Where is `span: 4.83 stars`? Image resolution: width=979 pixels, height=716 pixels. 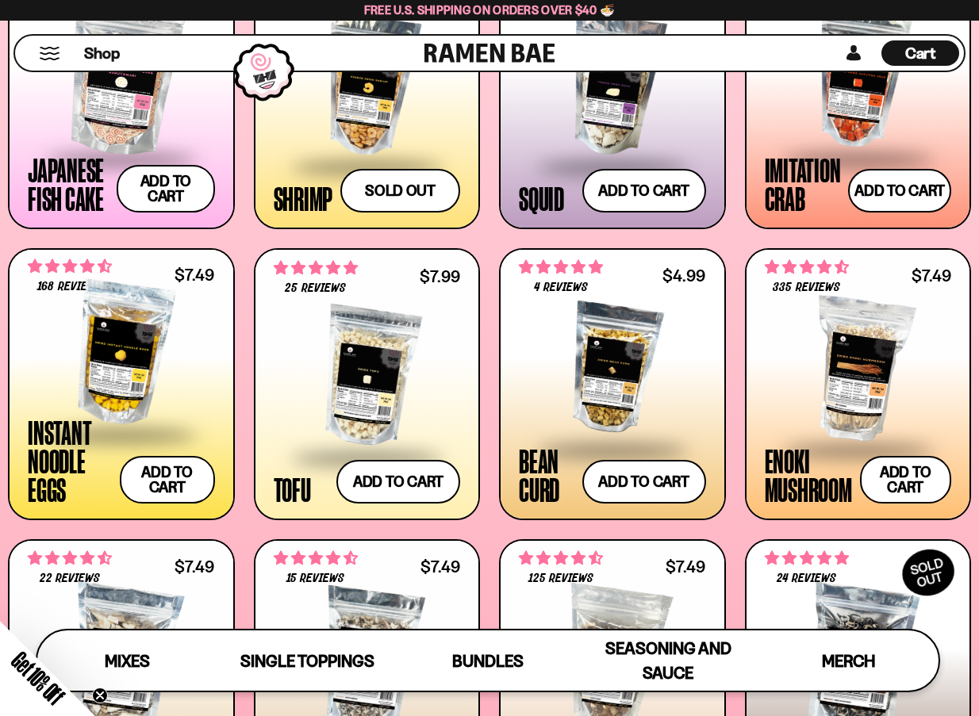
span: 4.83 stars is located at coordinates (807, 559).